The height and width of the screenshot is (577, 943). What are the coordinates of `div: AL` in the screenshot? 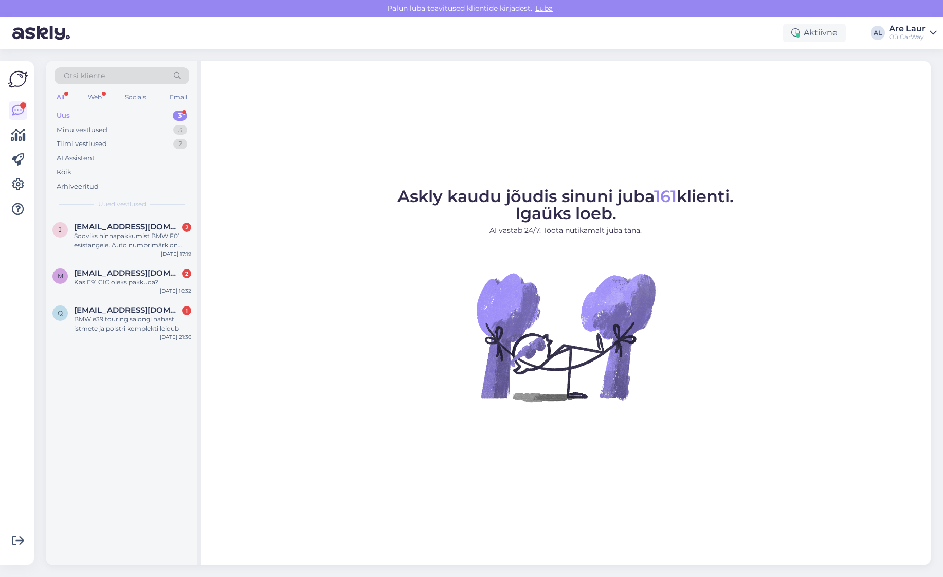 It's located at (878, 33).